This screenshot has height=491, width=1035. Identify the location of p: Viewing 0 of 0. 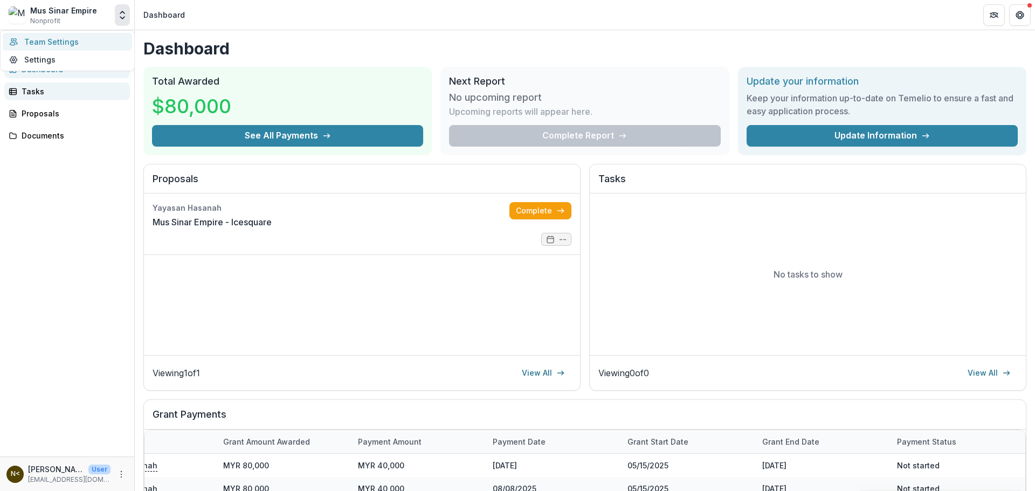
(624, 373).